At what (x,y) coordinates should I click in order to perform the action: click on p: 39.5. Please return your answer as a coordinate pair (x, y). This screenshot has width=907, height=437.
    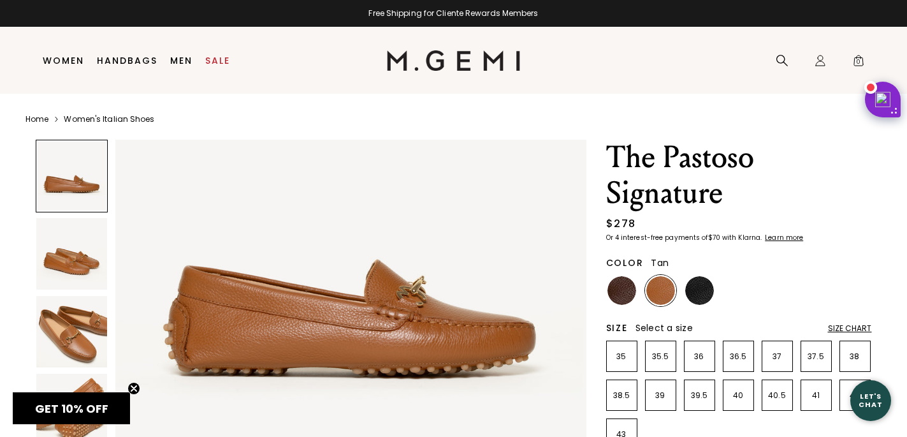
    Looking at the image, I should click on (699, 395).